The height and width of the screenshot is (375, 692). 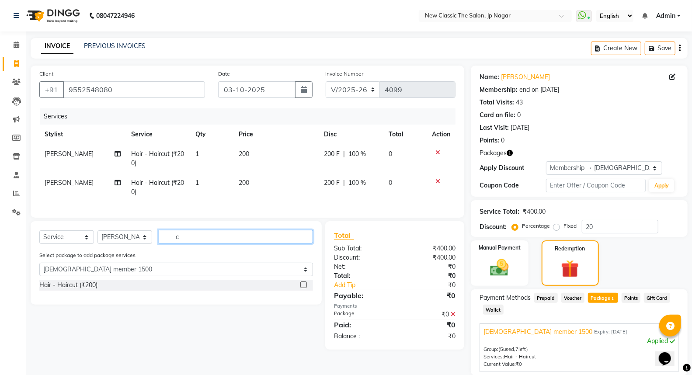 What do you see at coordinates (361, 336) in the screenshot?
I see `div: Balance :` at bounding box center [361, 336].